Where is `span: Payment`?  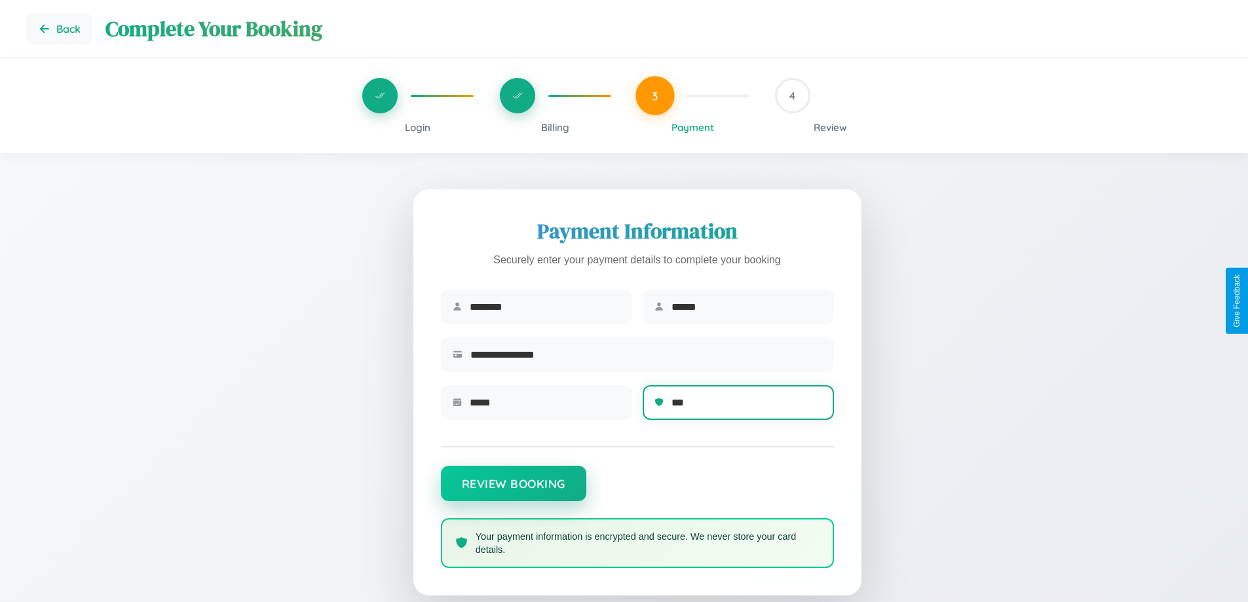
span: Payment is located at coordinates (693, 127).